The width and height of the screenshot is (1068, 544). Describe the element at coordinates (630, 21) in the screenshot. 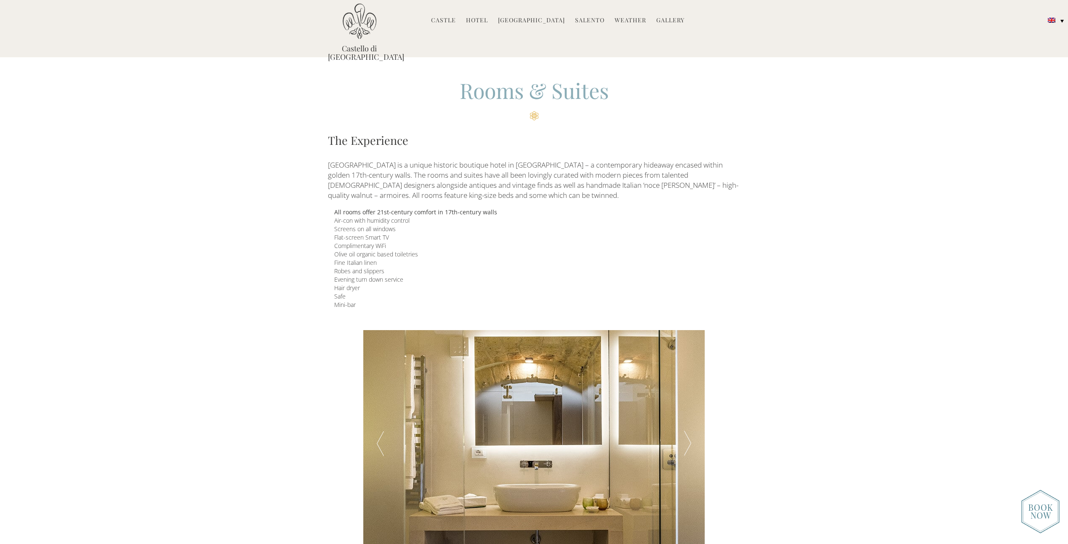

I see `a: Weather` at that location.